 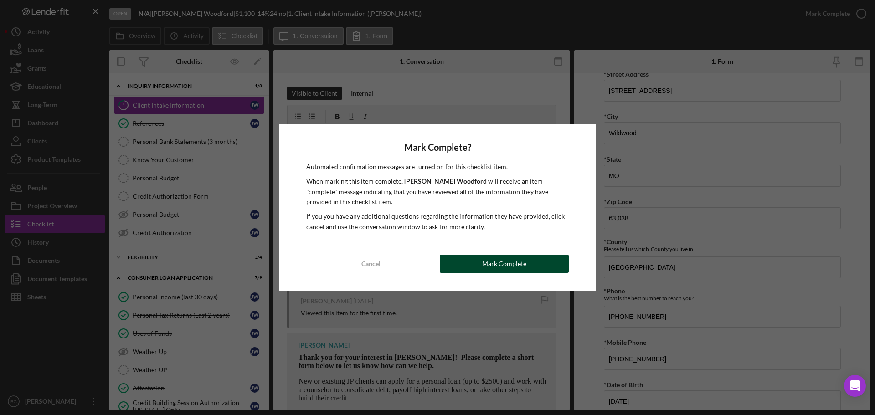 I want to click on div: Open Intercom Messenger, so click(x=855, y=386).